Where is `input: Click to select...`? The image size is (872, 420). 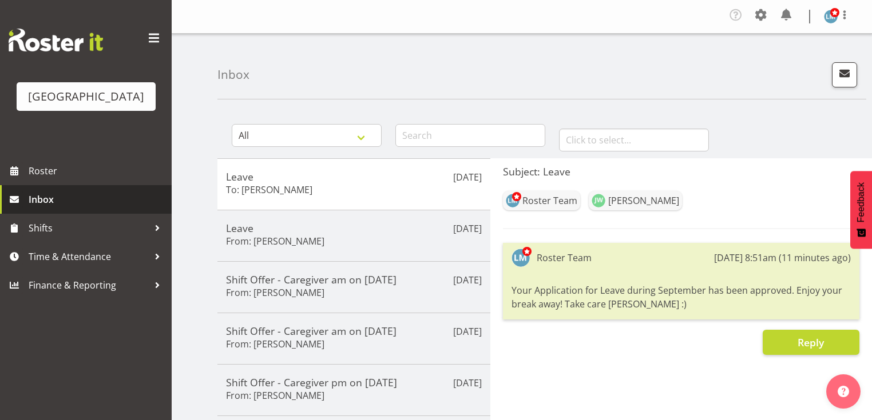 input: Click to select... is located at coordinates (634, 140).